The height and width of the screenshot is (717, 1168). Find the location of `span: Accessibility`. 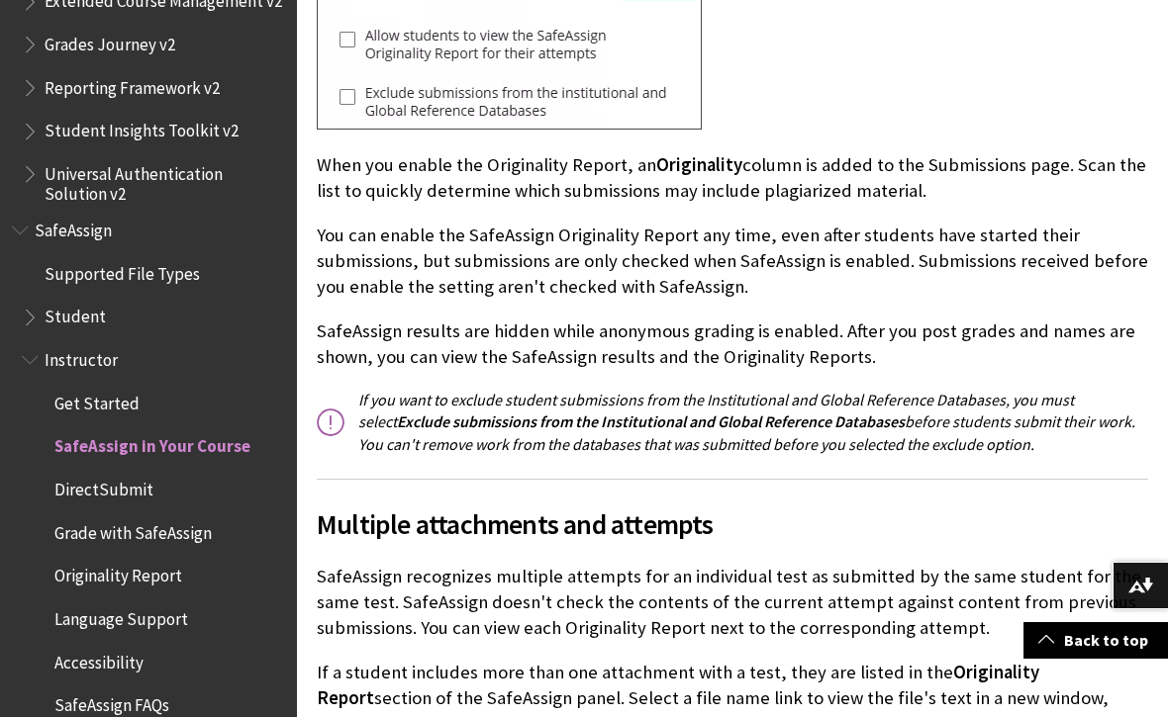

span: Accessibility is located at coordinates (99, 659).